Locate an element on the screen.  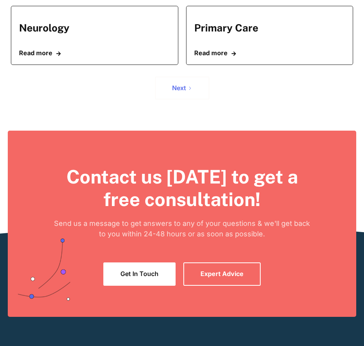
div: Next is located at coordinates (179, 88).